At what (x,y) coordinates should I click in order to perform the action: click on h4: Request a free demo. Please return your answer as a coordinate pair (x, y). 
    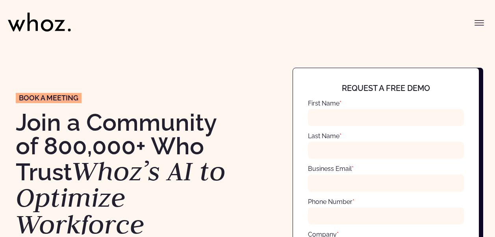
    Looking at the image, I should click on (386, 88).